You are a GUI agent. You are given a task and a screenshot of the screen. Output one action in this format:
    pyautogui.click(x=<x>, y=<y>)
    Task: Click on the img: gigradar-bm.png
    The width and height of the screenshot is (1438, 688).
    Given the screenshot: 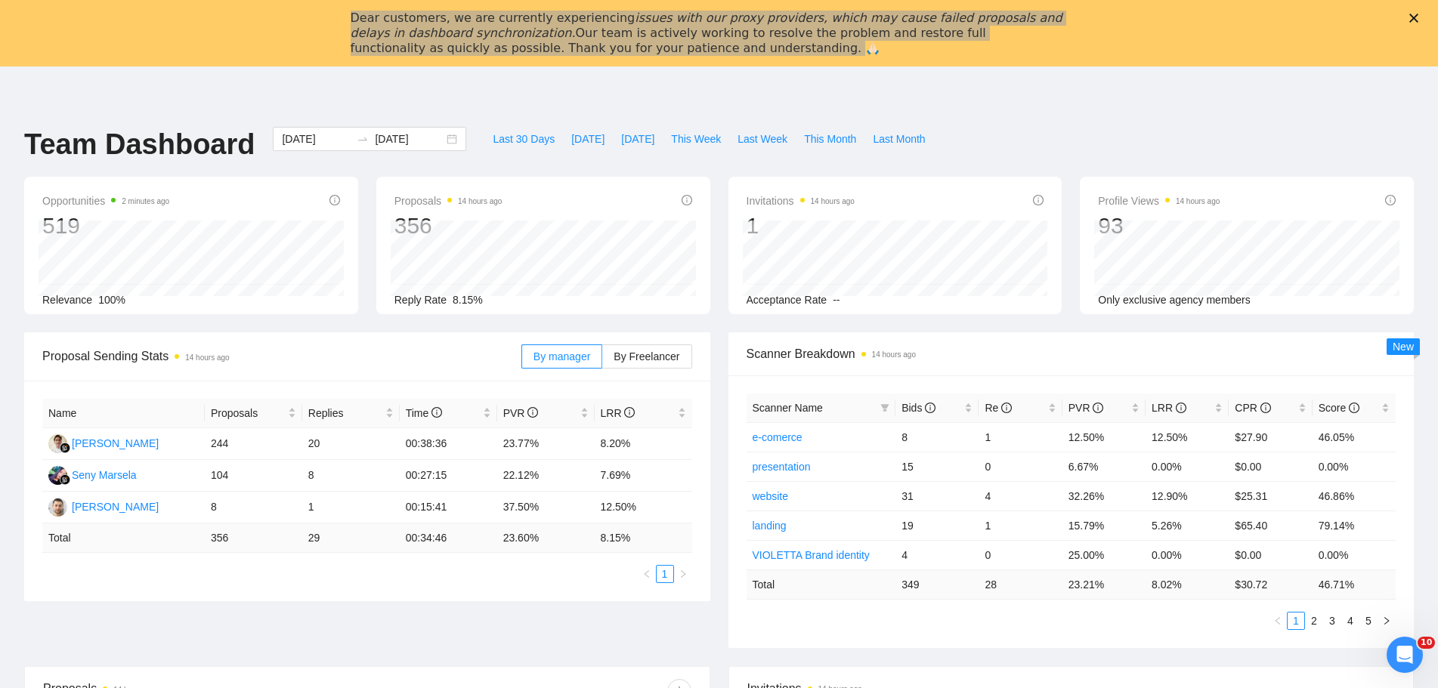 What is the action you would take?
    pyautogui.click(x=65, y=448)
    